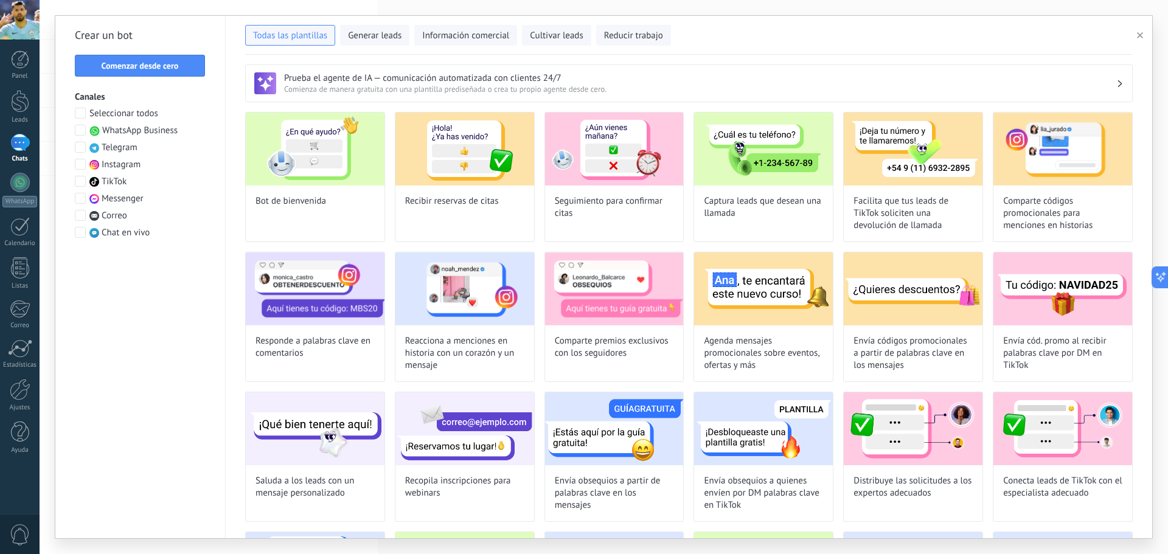  What do you see at coordinates (20, 286) in the screenshot?
I see `div: Listas` at bounding box center [20, 286].